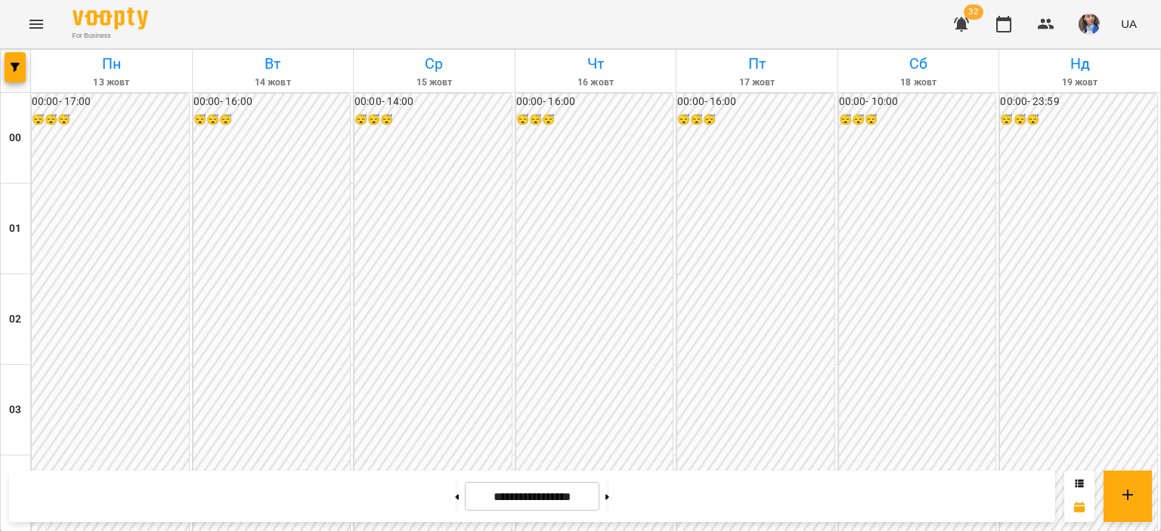 Image resolution: width=1161 pixels, height=531 pixels. Describe the element at coordinates (596, 82) in the screenshot. I see `h6: 16 жовт` at that location.